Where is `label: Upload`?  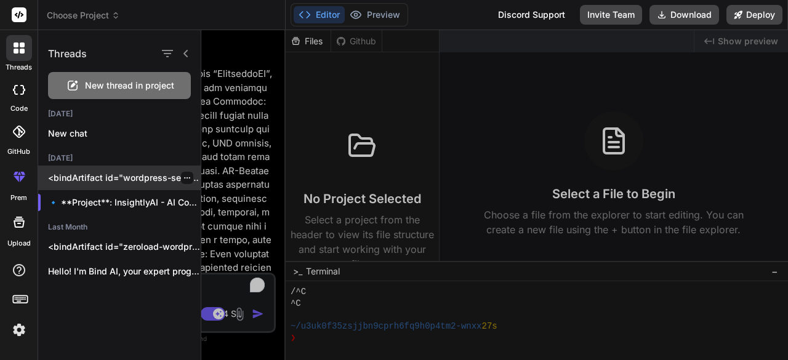
label: Upload is located at coordinates (19, 243).